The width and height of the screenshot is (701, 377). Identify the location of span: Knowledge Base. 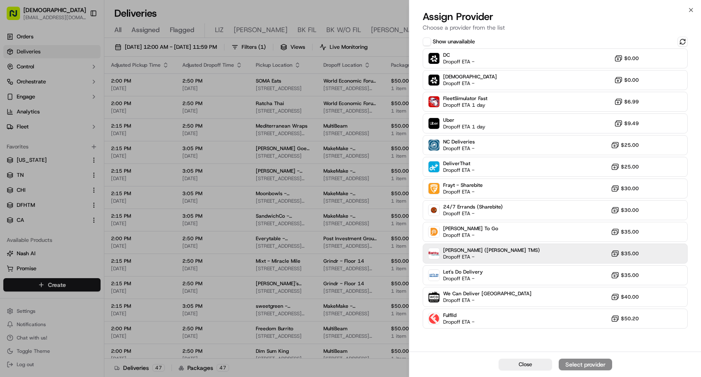
(40, 168).